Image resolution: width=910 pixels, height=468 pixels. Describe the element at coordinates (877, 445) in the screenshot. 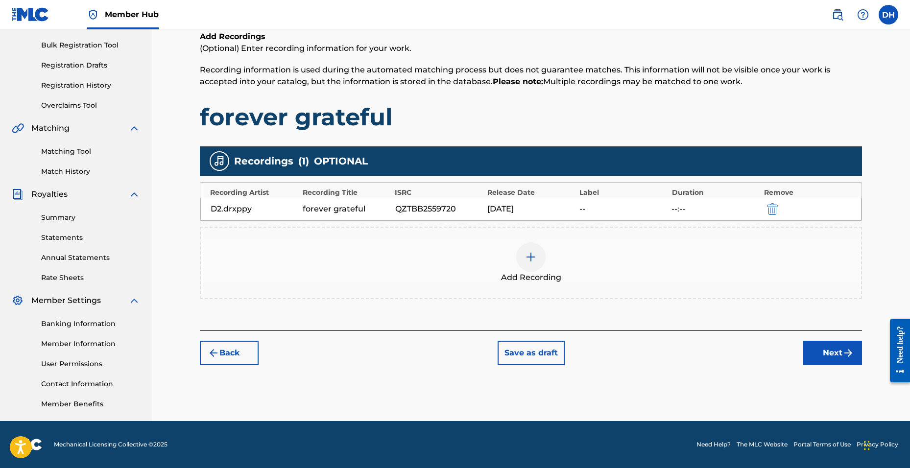

I see `a: Privacy Policy` at that location.